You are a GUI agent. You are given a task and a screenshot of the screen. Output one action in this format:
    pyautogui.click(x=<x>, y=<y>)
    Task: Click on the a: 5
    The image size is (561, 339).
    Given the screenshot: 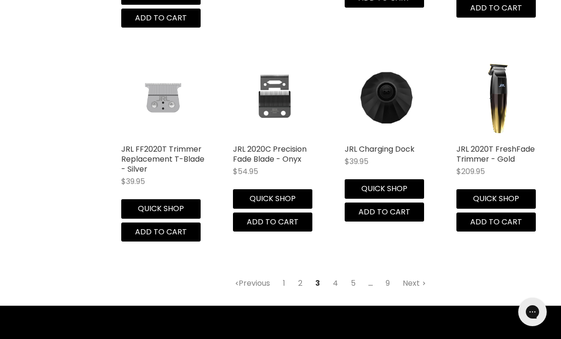 What is the action you would take?
    pyautogui.click(x=353, y=283)
    